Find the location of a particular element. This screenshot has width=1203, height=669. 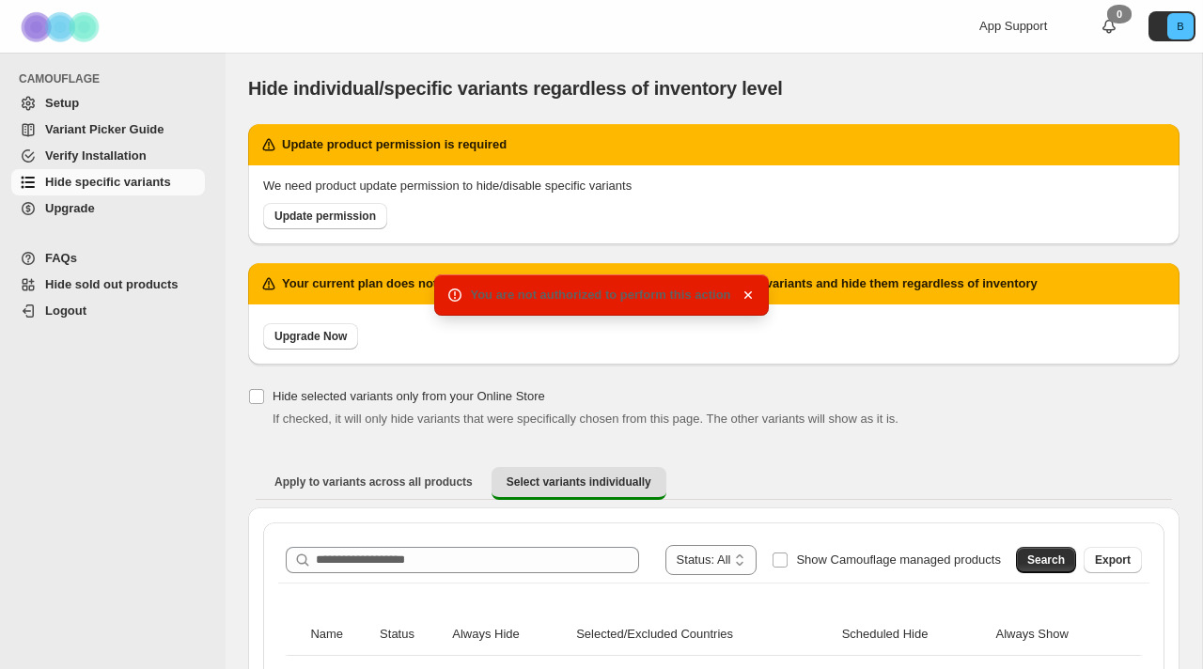

span: FAQs is located at coordinates (61, 257).